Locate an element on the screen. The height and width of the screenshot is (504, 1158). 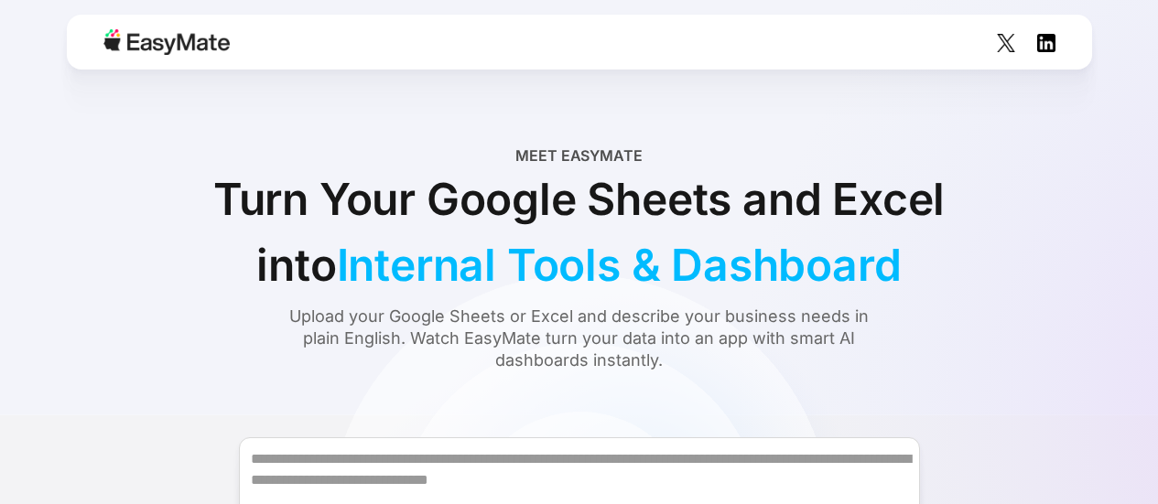
span: Internal Tools & Dashboard is located at coordinates (619, 264).